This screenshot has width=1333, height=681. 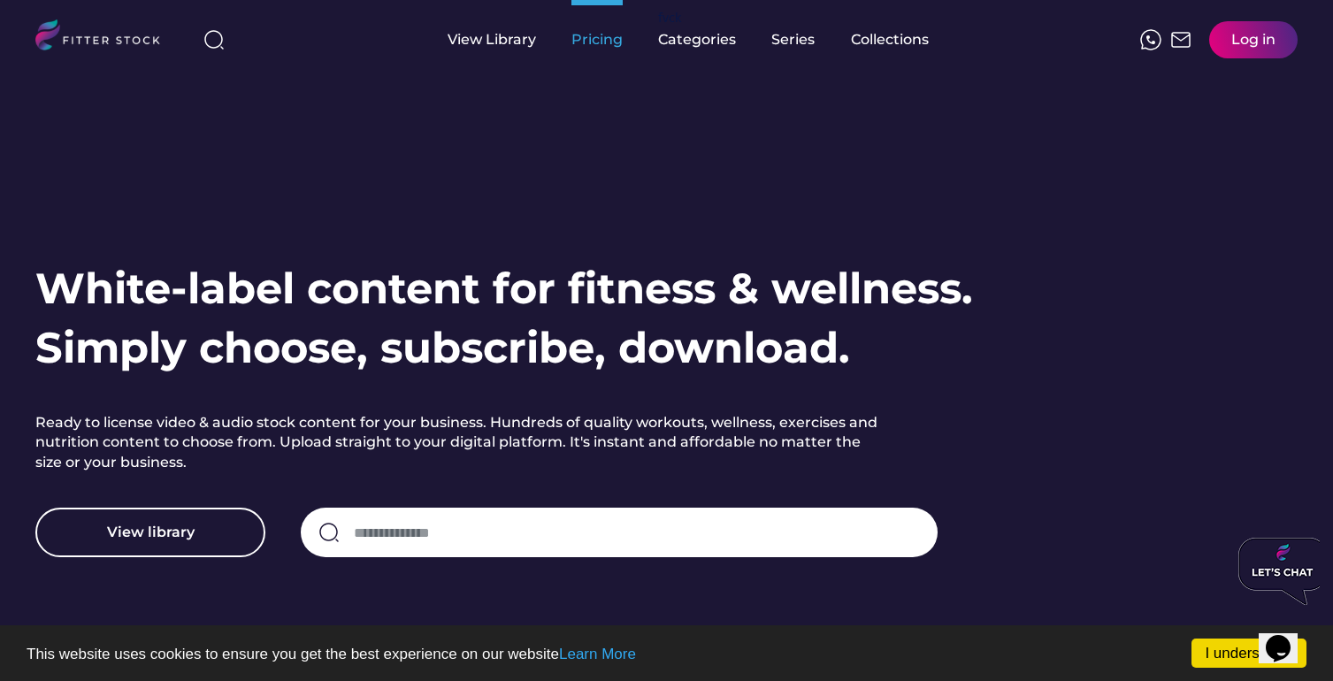 I want to click on img: search-normal%203.svg, so click(x=214, y=40).